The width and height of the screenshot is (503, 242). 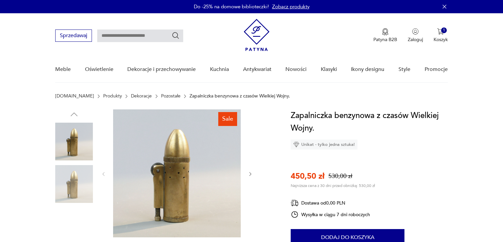 What do you see at coordinates (386, 39) in the screenshot?
I see `p: Patyna B2B` at bounding box center [386, 39].